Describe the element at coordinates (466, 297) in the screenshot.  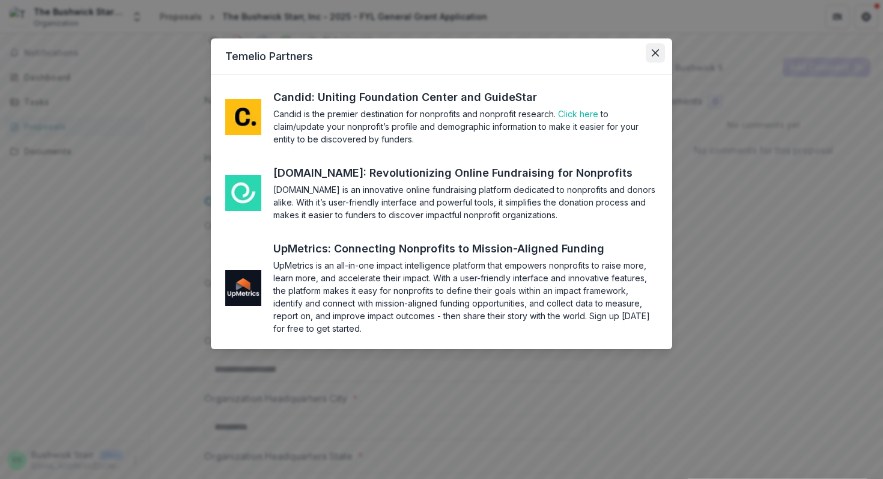
I see `section: UpMetrics is an all-in-one impact intelligence platform that empowers nonprofits to raise more, l...` at that location.